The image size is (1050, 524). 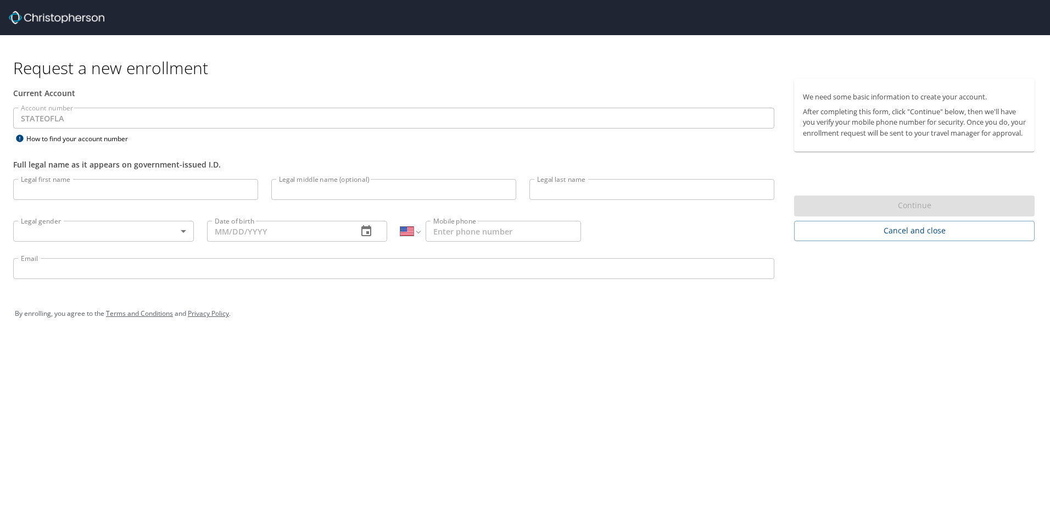 What do you see at coordinates (503, 231) in the screenshot?
I see `input: Enter phone number` at bounding box center [503, 231].